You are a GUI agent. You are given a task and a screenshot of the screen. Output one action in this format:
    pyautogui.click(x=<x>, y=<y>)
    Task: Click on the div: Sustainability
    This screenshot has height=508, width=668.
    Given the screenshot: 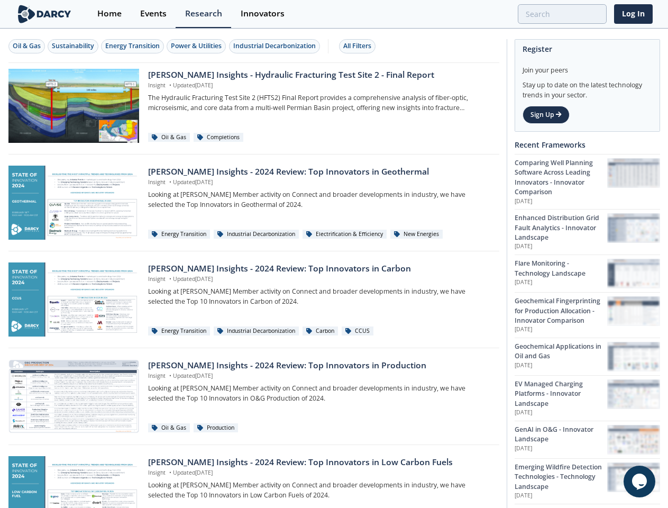 What is the action you would take?
    pyautogui.click(x=73, y=46)
    